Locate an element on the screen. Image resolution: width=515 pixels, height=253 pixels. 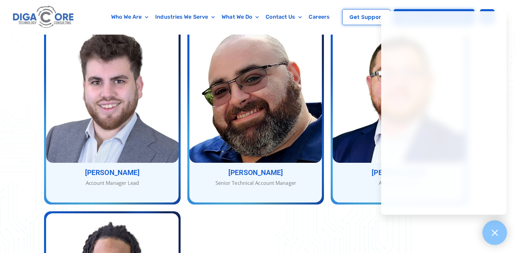
img: Digacore logo 1 is located at coordinates (44, 17).